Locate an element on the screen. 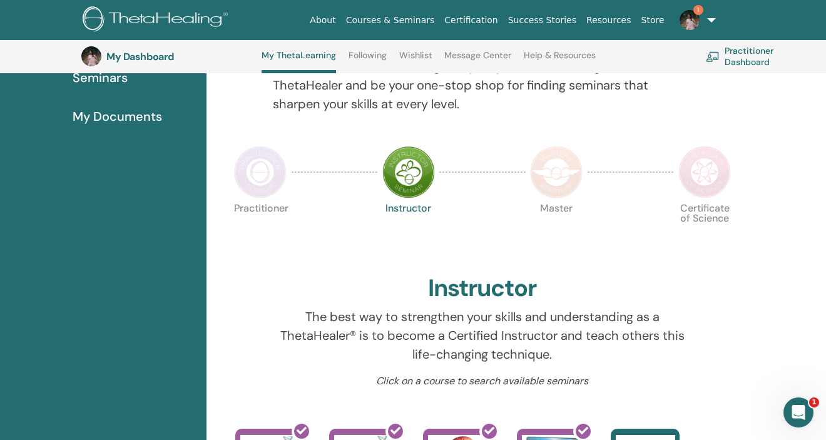 The image size is (826, 440). h3: My Dashboard is located at coordinates (169, 56).